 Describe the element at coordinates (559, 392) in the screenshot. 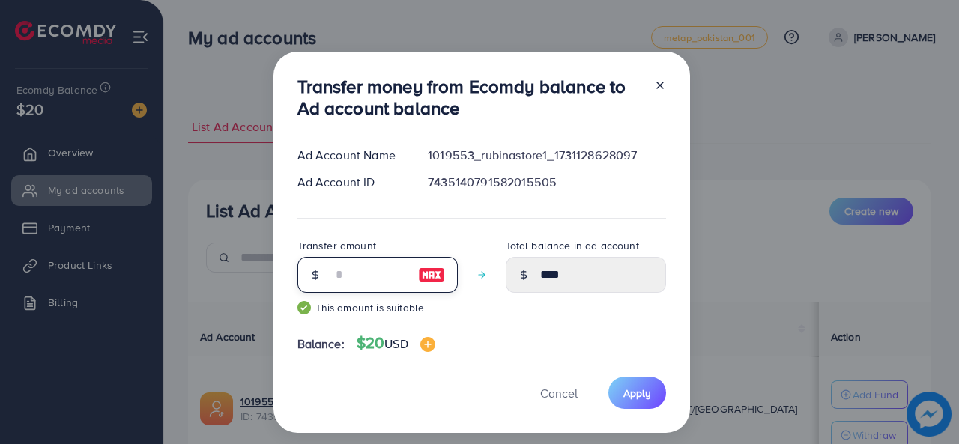

I see `button: Cancel` at that location.